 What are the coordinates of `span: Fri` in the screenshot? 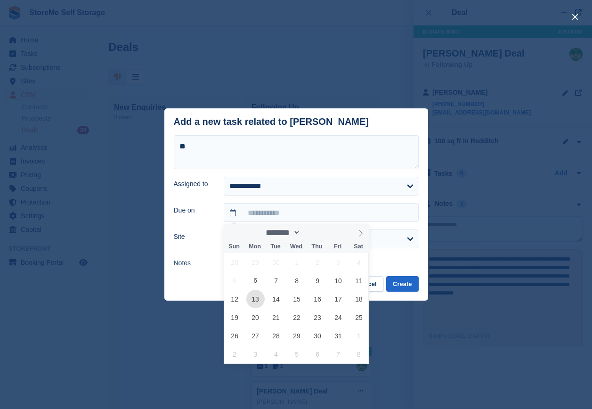 It's located at (338, 246).